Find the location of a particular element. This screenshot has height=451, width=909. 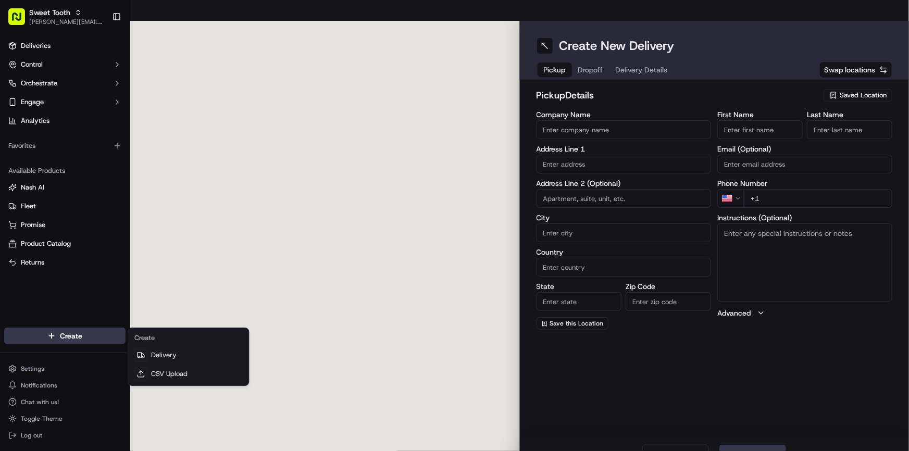

input: Enter country is located at coordinates (624, 267).